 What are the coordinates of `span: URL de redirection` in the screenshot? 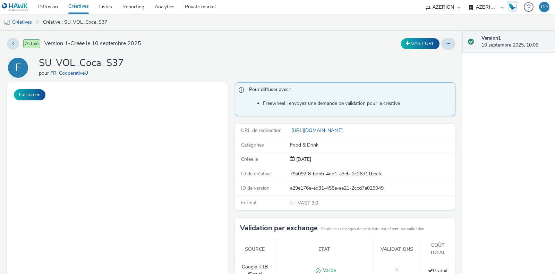 It's located at (261, 130).